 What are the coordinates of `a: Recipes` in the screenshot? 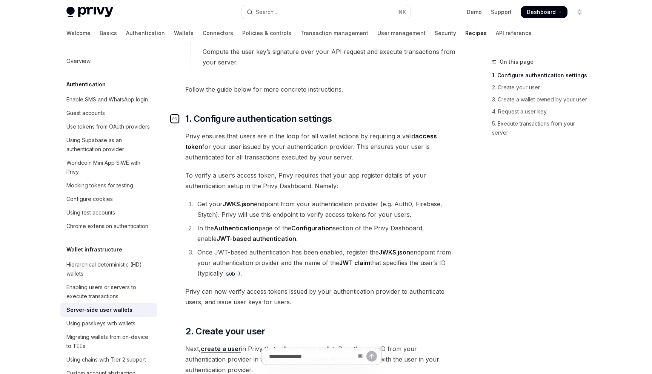 It's located at (476, 33).